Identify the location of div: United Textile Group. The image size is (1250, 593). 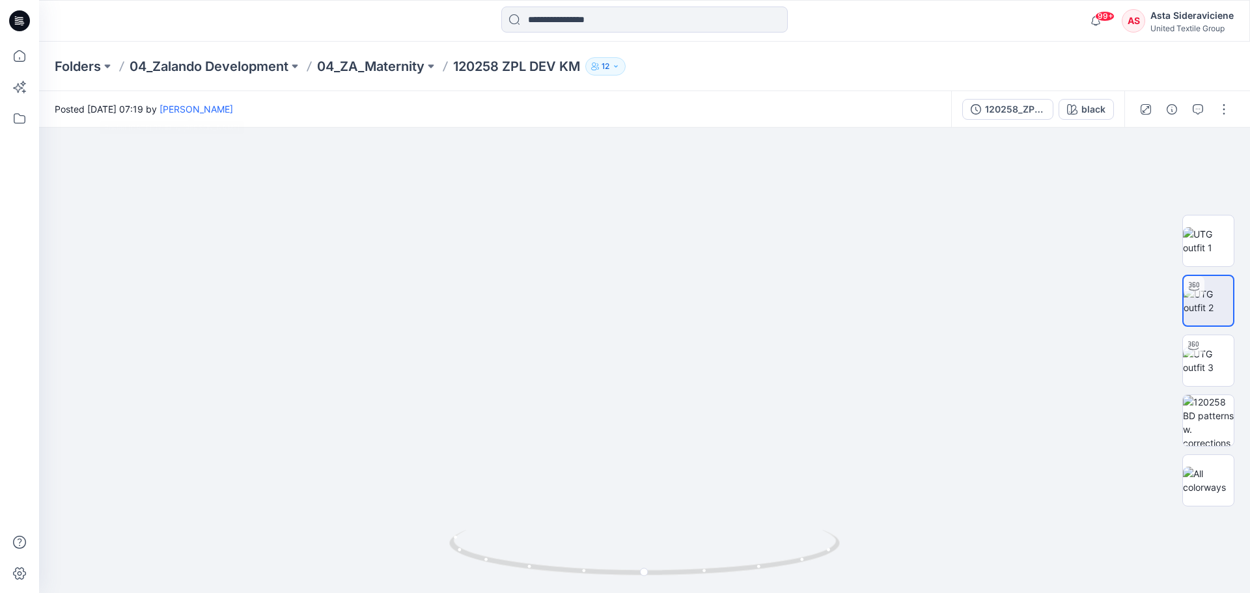
(1192, 28).